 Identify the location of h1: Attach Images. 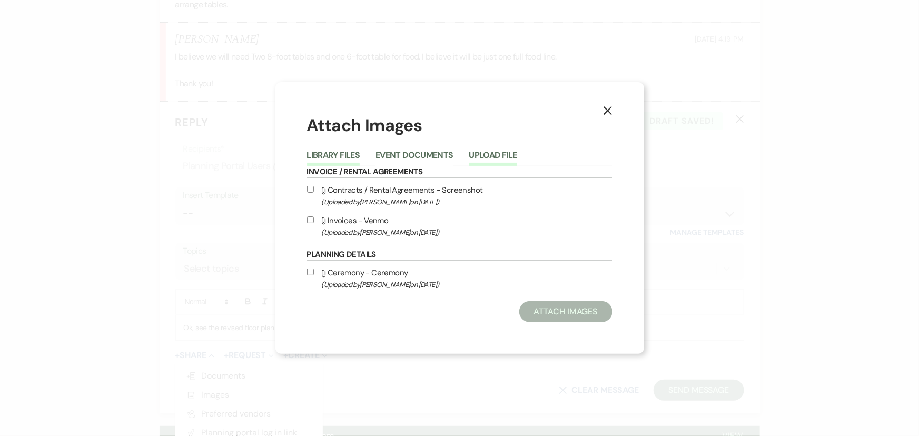
(460, 125).